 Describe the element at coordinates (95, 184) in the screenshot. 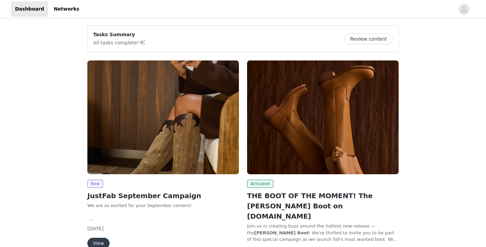

I see `span: New` at that location.